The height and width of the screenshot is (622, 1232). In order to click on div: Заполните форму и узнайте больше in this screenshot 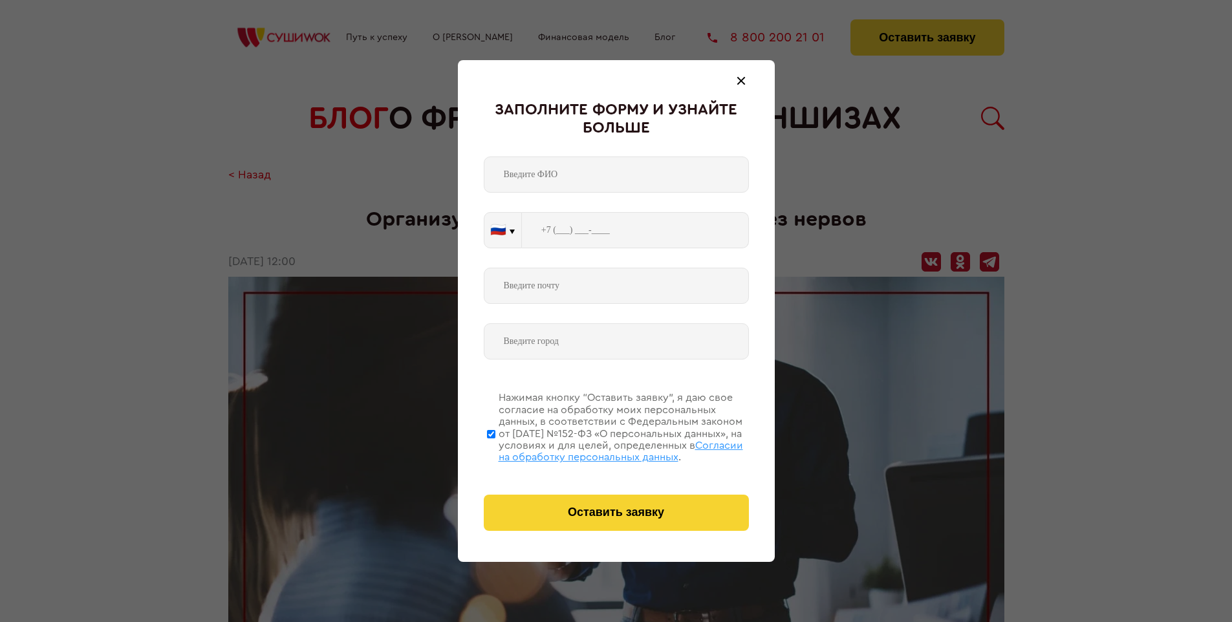, I will do `click(616, 119)`.